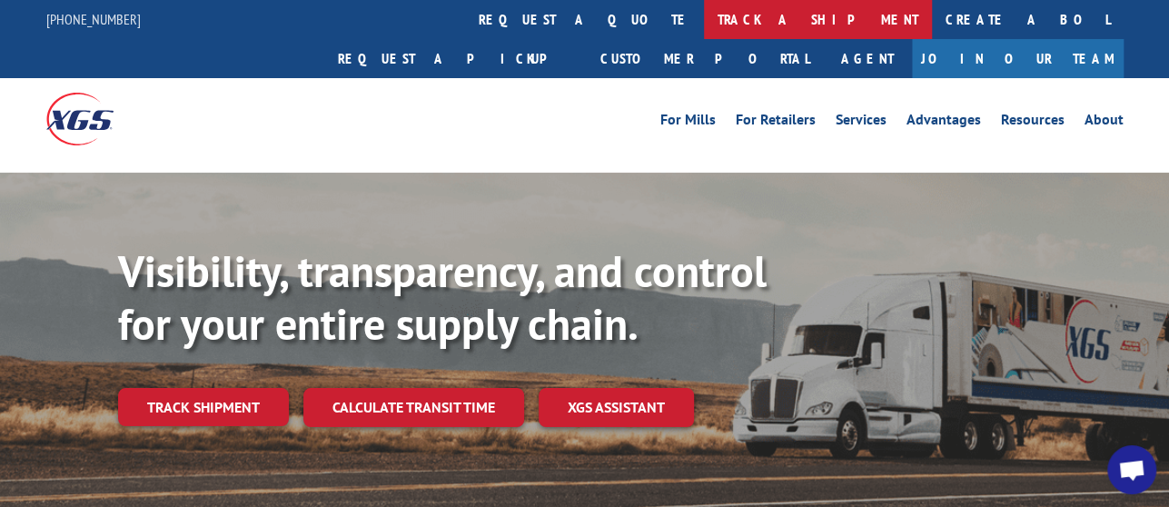 The width and height of the screenshot is (1169, 507). I want to click on a: For Retailers, so click(776, 123).